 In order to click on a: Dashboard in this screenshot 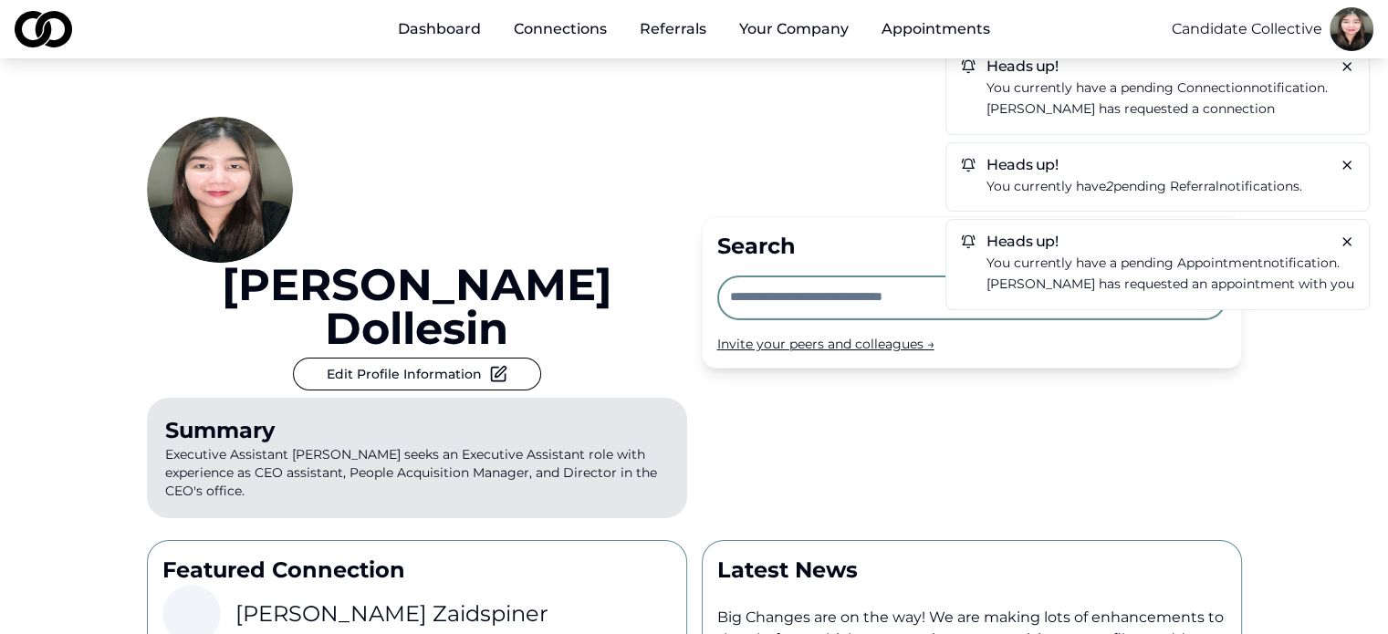, I will do `click(439, 29)`.